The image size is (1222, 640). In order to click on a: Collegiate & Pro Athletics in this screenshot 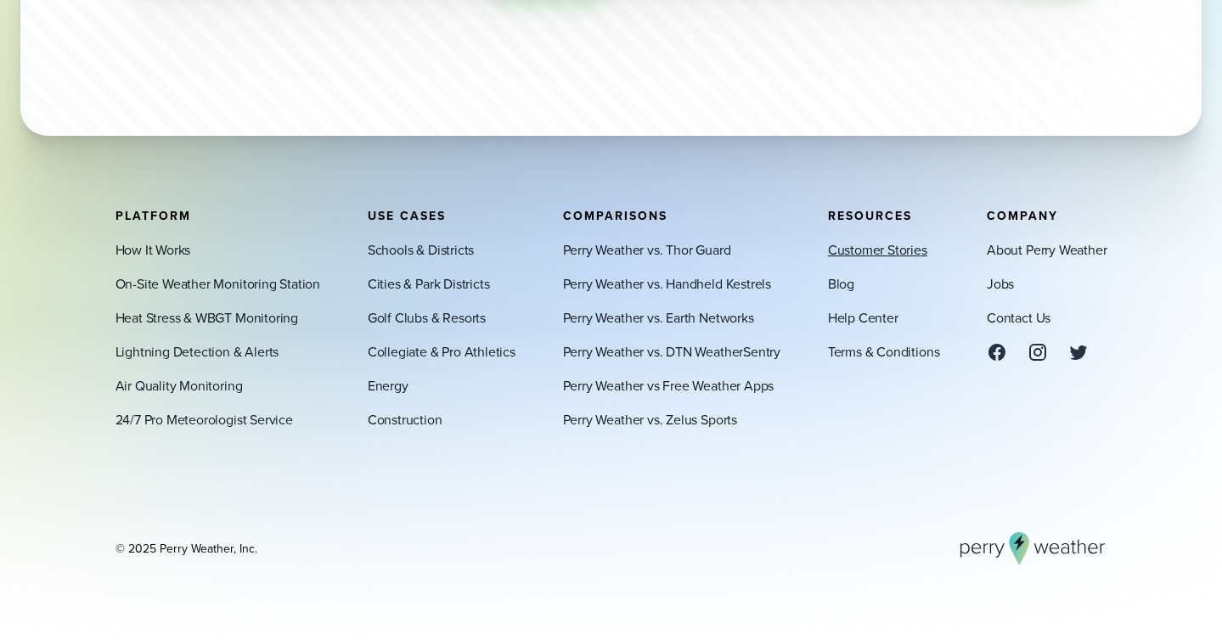, I will do `click(442, 352)`.